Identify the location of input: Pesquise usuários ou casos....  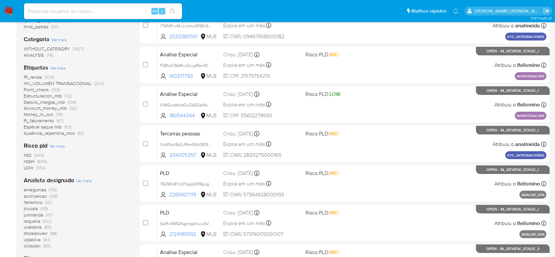
(103, 11).